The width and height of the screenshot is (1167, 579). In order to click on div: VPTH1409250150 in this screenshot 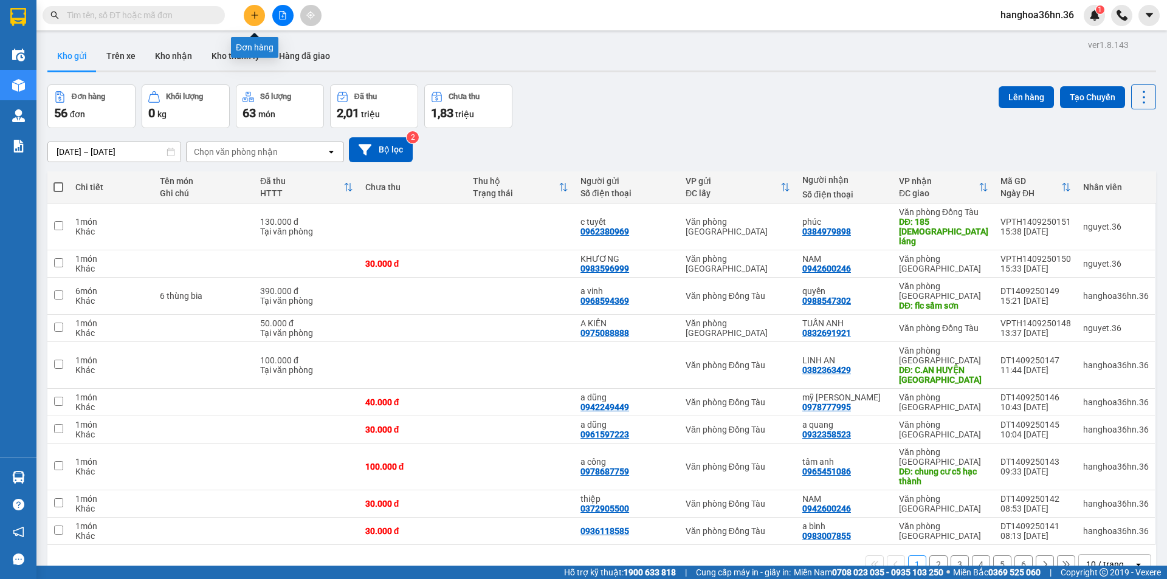, I will do `click(1035, 259)`.